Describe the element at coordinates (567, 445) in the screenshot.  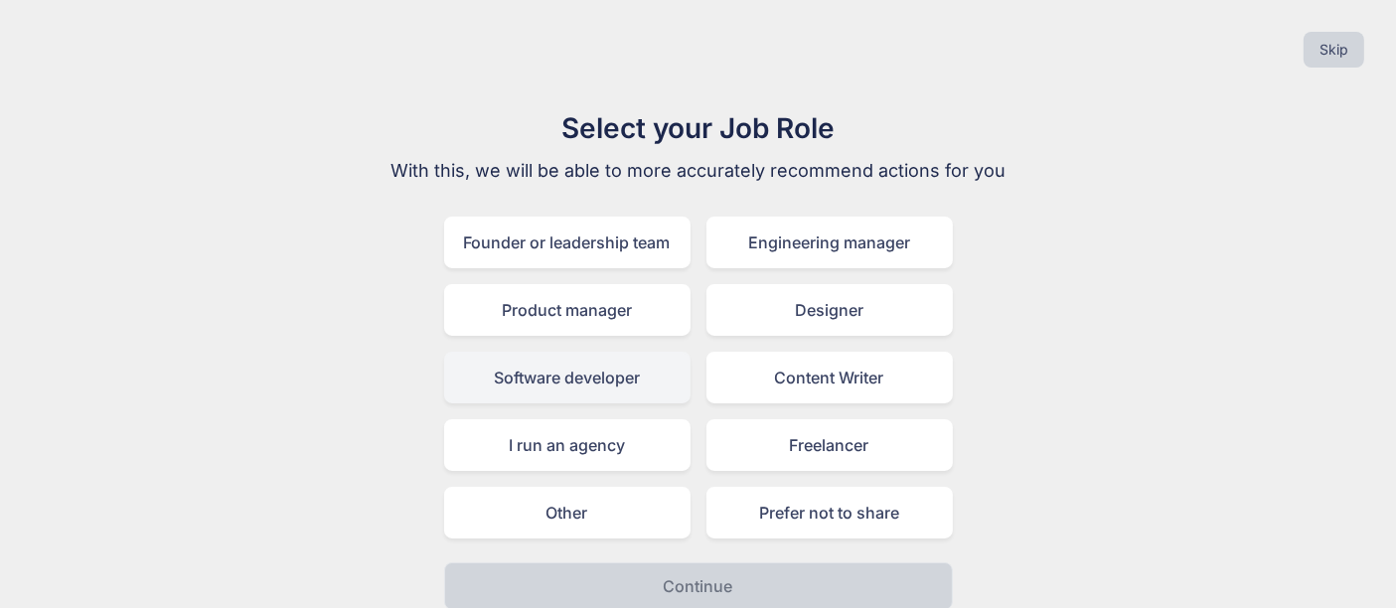
I see `div: I run an agency` at that location.